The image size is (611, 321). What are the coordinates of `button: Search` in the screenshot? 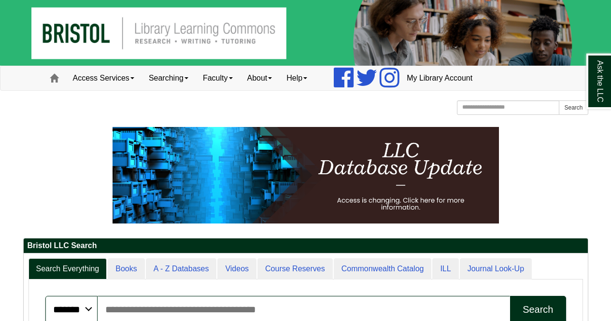 It's located at (574, 108).